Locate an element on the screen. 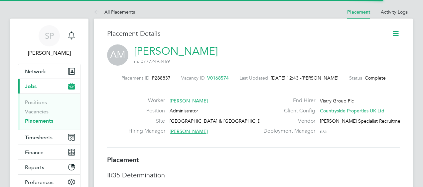  label: Placement ID is located at coordinates (135, 78).